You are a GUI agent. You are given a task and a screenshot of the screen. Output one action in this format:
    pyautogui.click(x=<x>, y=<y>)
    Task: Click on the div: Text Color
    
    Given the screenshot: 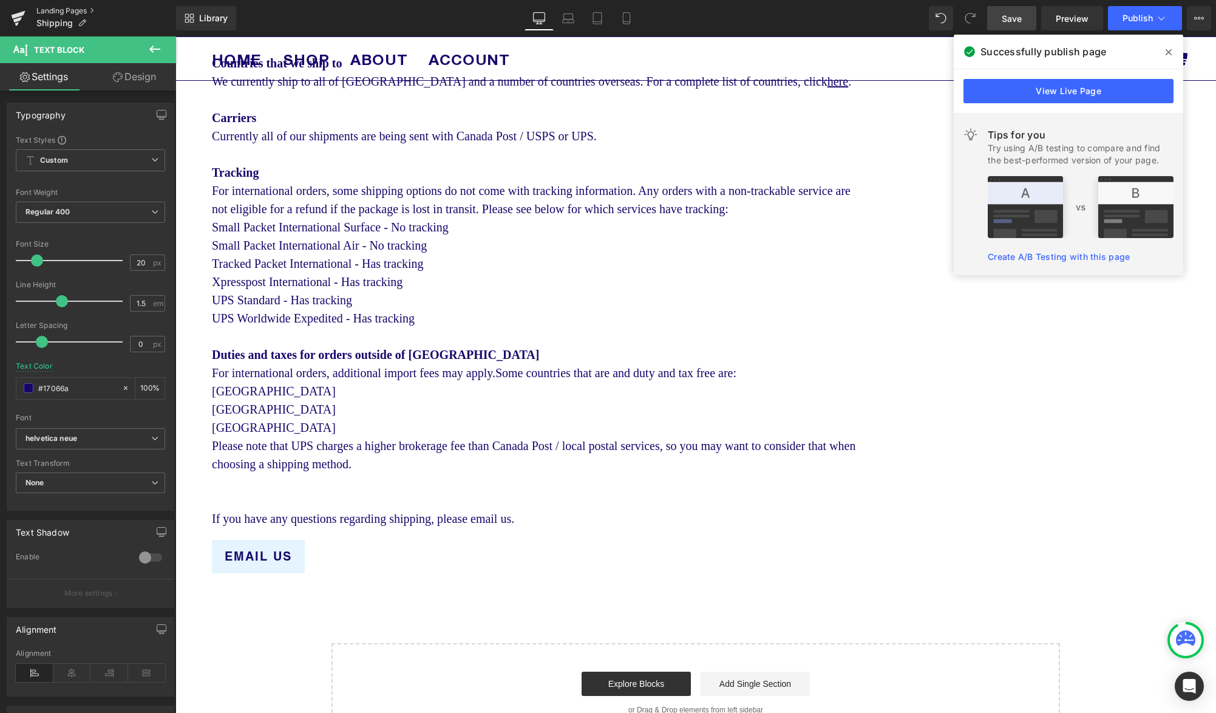 What is the action you would take?
    pyautogui.click(x=34, y=366)
    